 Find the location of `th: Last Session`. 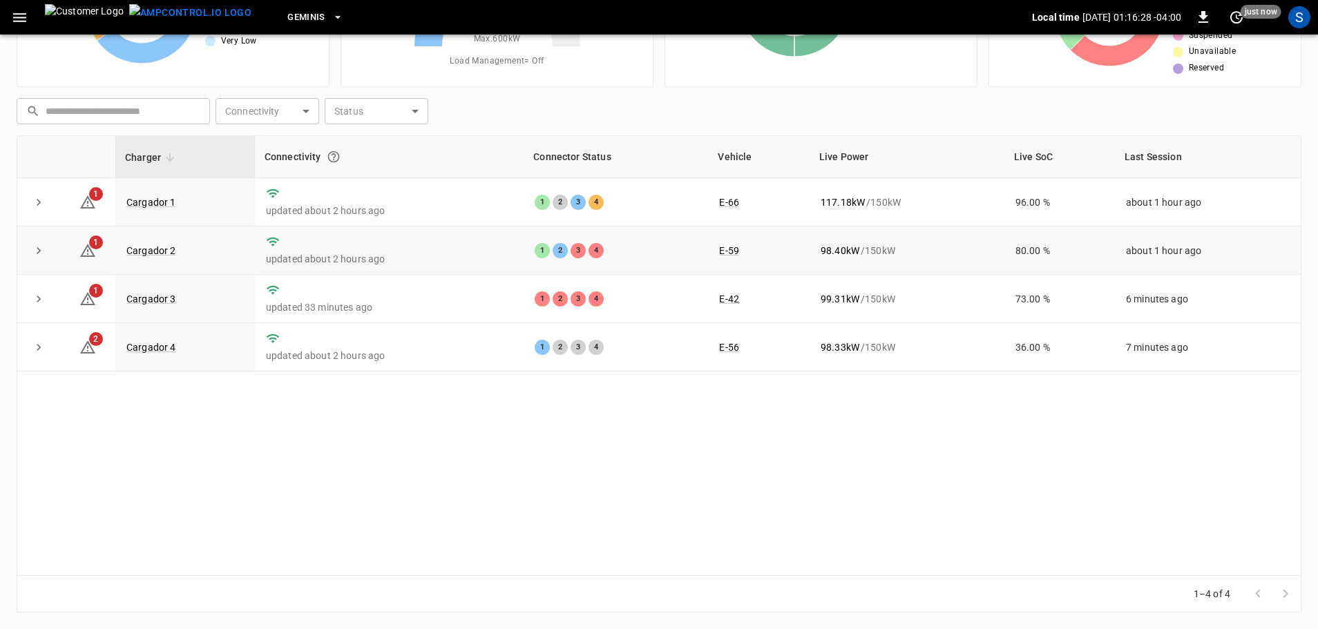

th: Last Session is located at coordinates (1208, 157).